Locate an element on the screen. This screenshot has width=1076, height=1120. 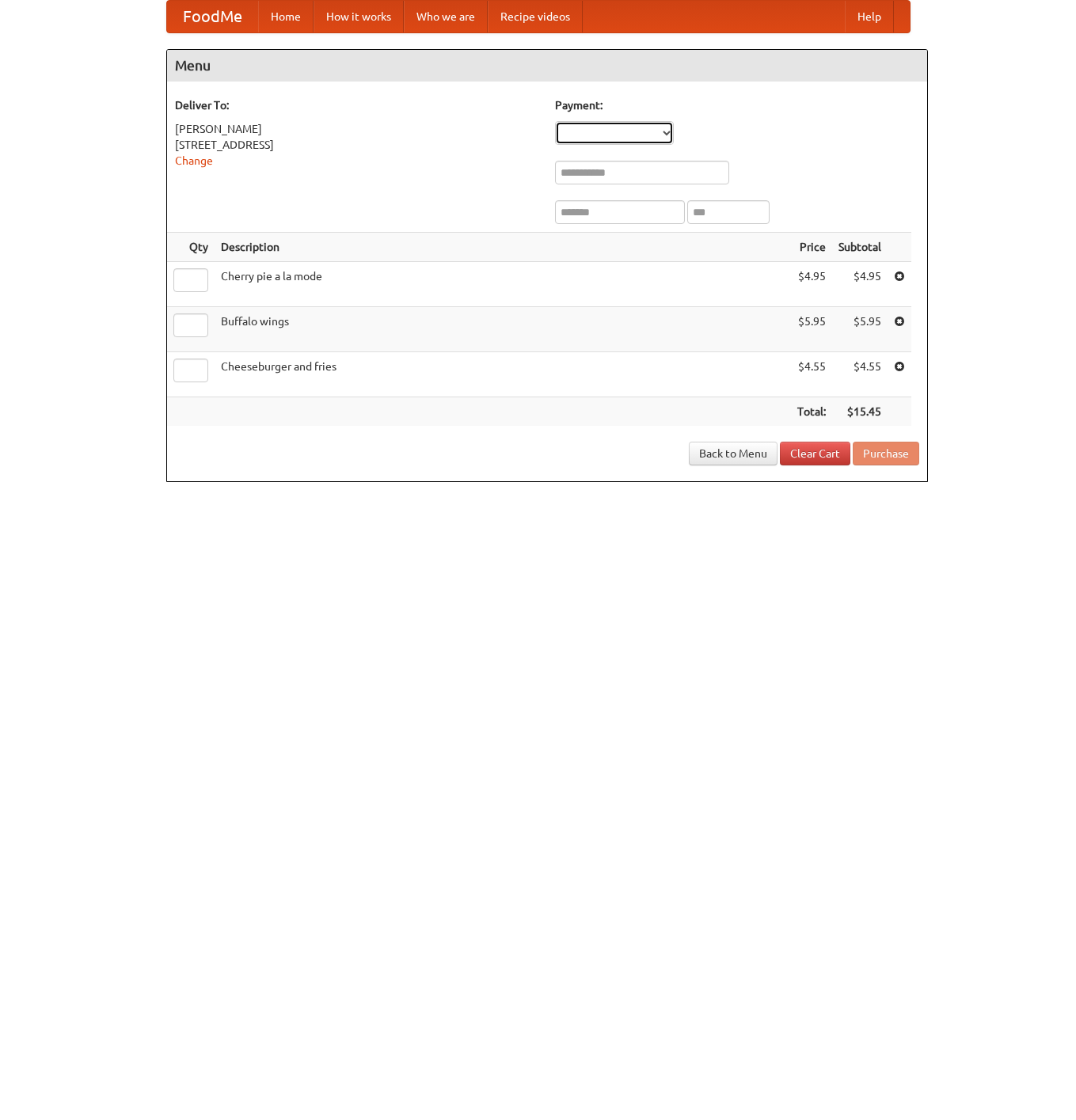
h5: Payment: is located at coordinates (737, 106).